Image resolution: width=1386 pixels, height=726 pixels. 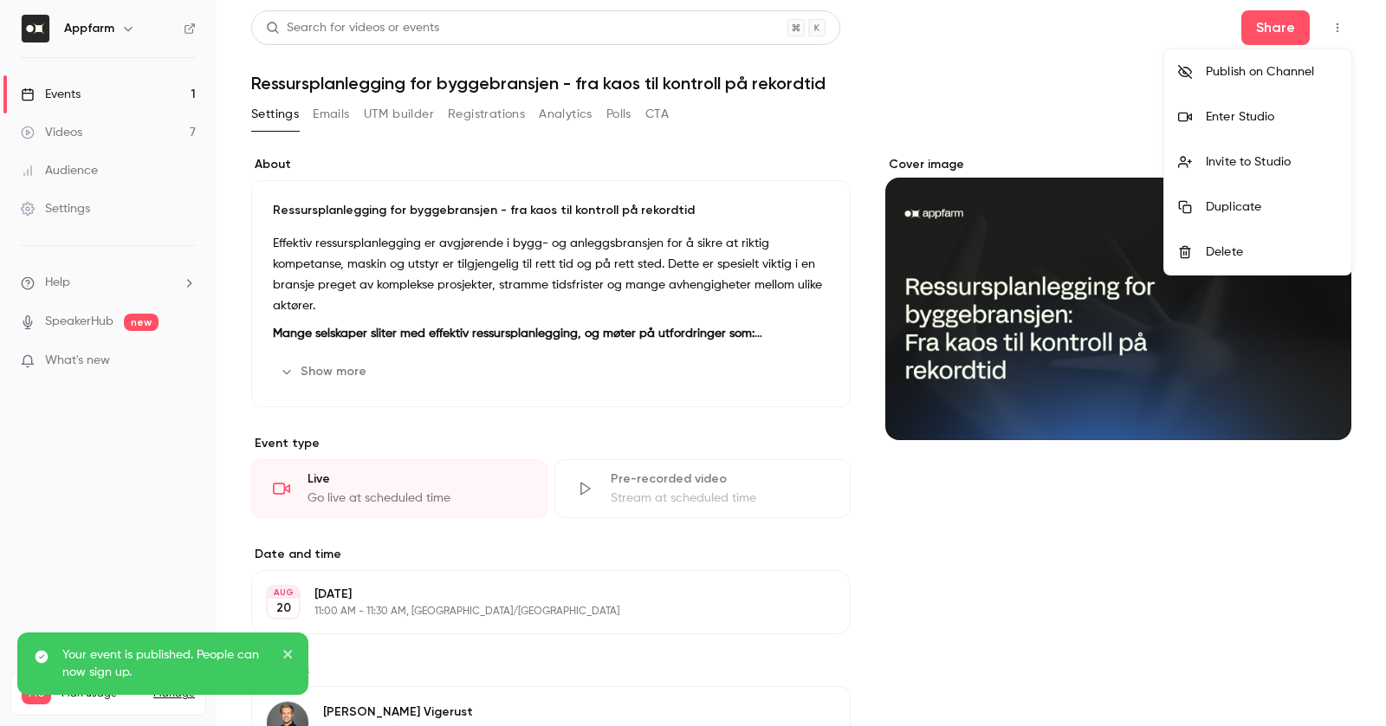 What do you see at coordinates (1271, 252) in the screenshot?
I see `div: Delete` at bounding box center [1271, 252].